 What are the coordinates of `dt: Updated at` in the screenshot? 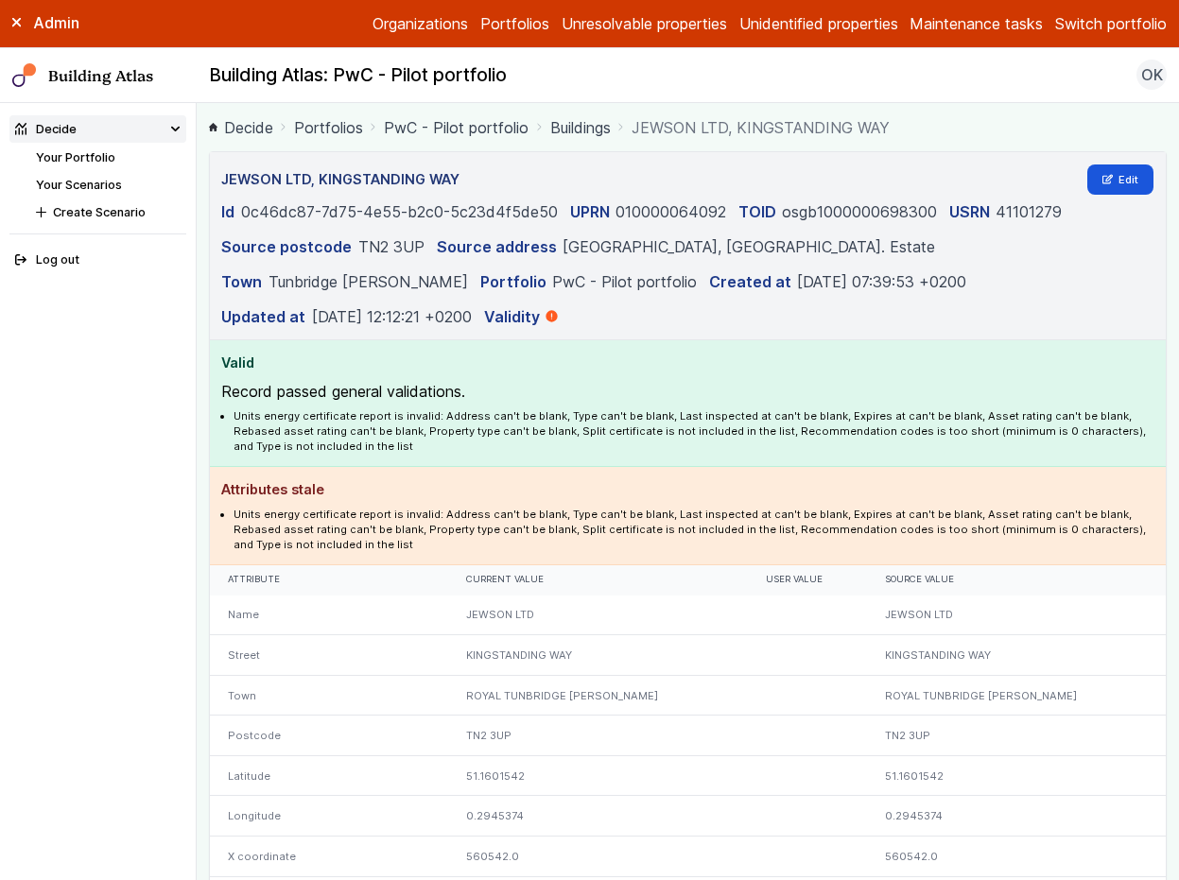 It's located at (263, 317).